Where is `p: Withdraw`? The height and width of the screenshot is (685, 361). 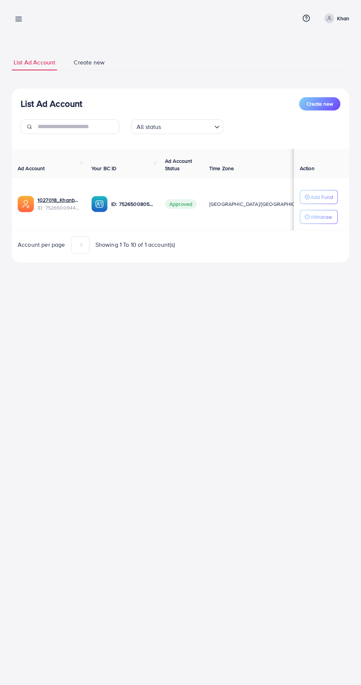
p: Withdraw is located at coordinates (321, 217).